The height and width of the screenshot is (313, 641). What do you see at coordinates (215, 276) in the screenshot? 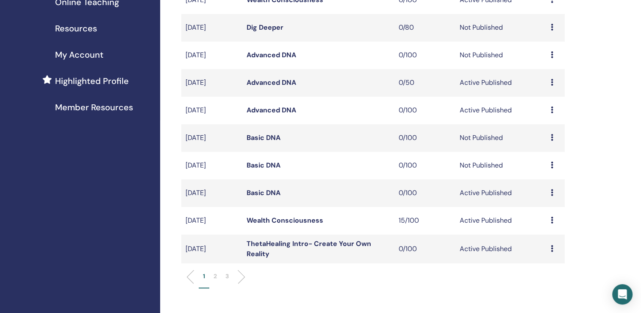
I see `p: 2` at bounding box center [215, 276].